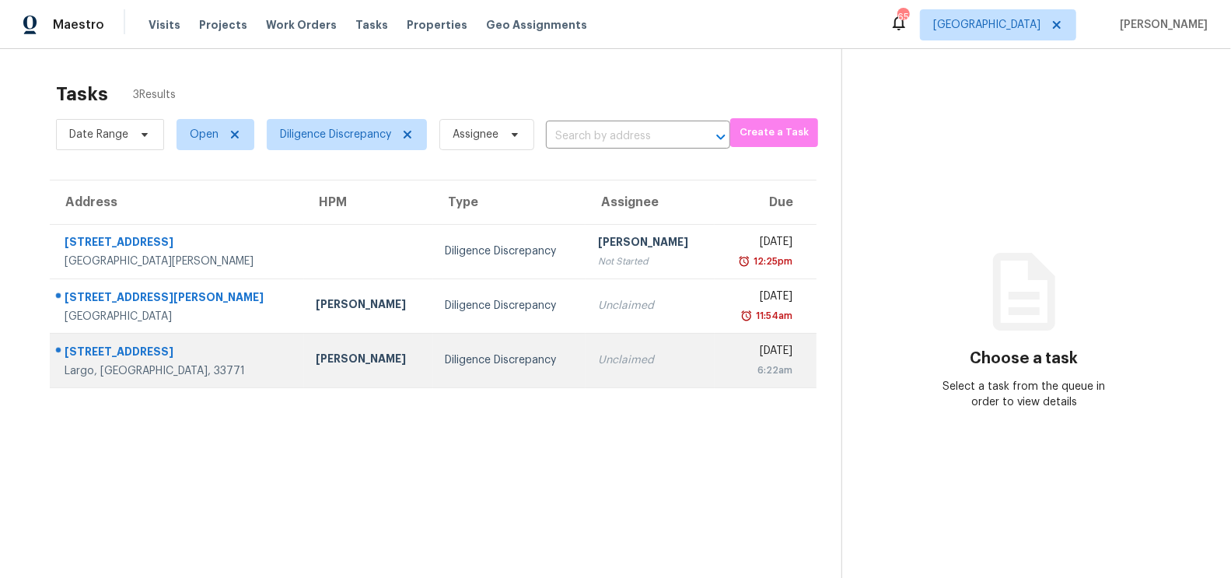 Image resolution: width=1231 pixels, height=578 pixels. I want to click on button: Create a Task, so click(774, 132).